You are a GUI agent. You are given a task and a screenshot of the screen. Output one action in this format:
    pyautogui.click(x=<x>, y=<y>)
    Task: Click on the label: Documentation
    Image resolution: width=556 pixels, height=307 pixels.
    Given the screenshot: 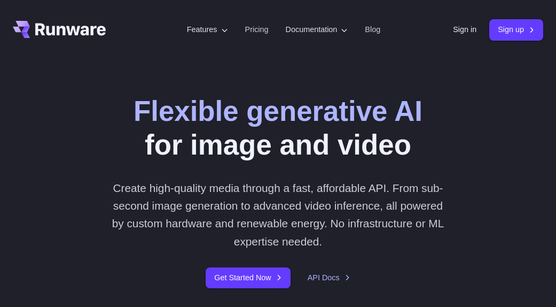 What is the action you would take?
    pyautogui.click(x=317, y=29)
    